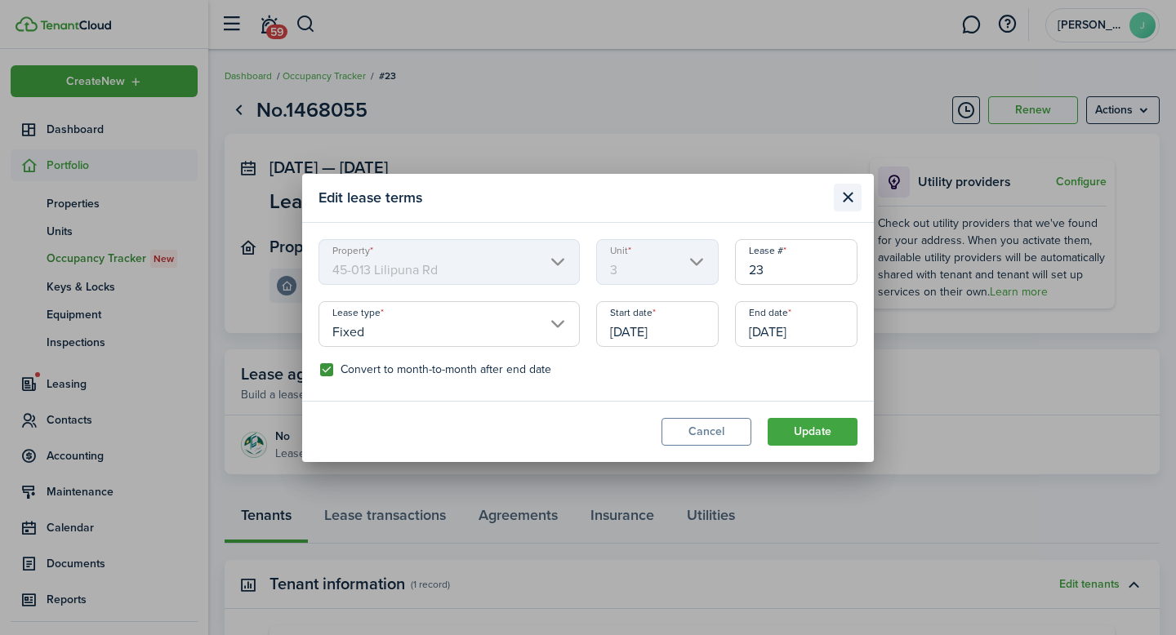  Describe the element at coordinates (848, 198) in the screenshot. I see `button: Close modal` at that location.